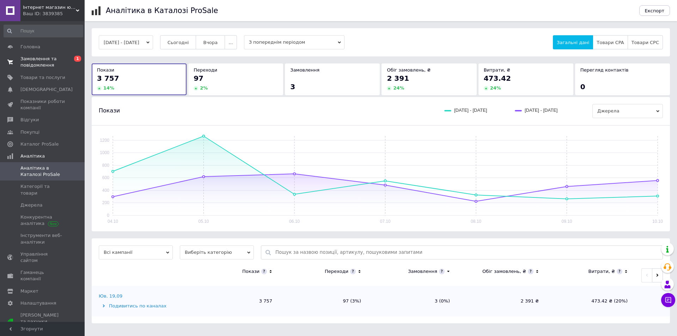  I want to click on span: Гаманець компанії, so click(43, 276).